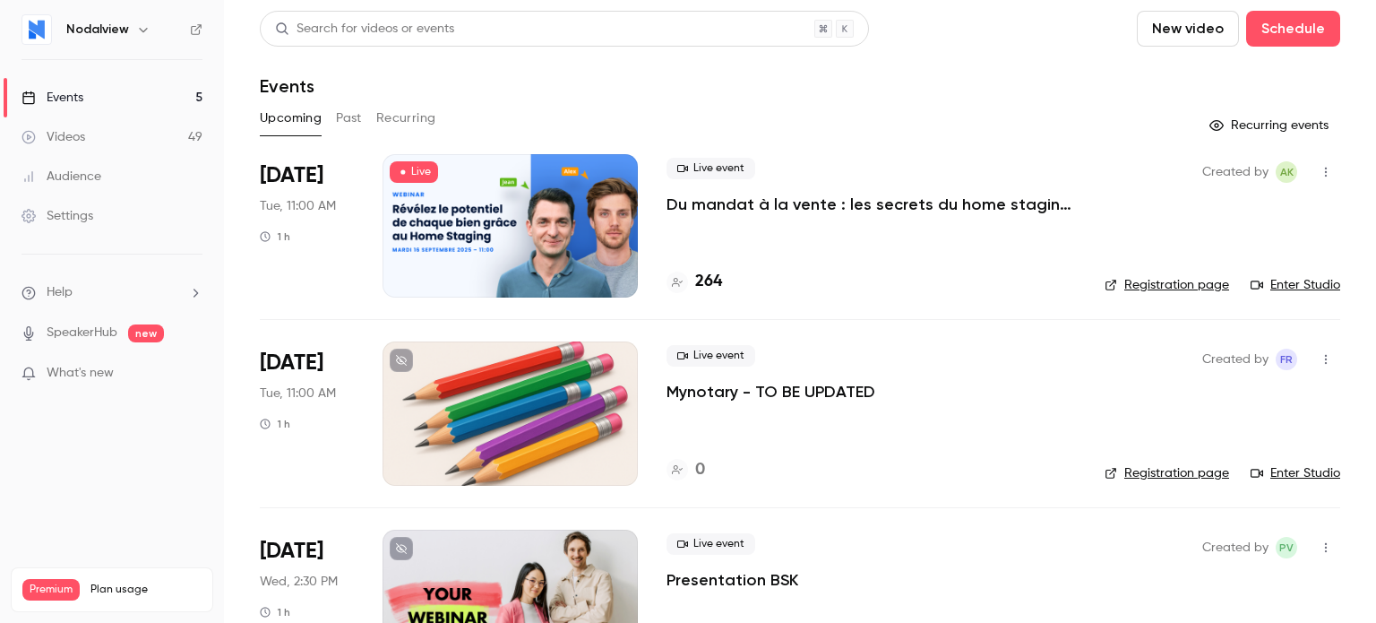 Image resolution: width=1376 pixels, height=623 pixels. I want to click on button: Upcoming, so click(290, 118).